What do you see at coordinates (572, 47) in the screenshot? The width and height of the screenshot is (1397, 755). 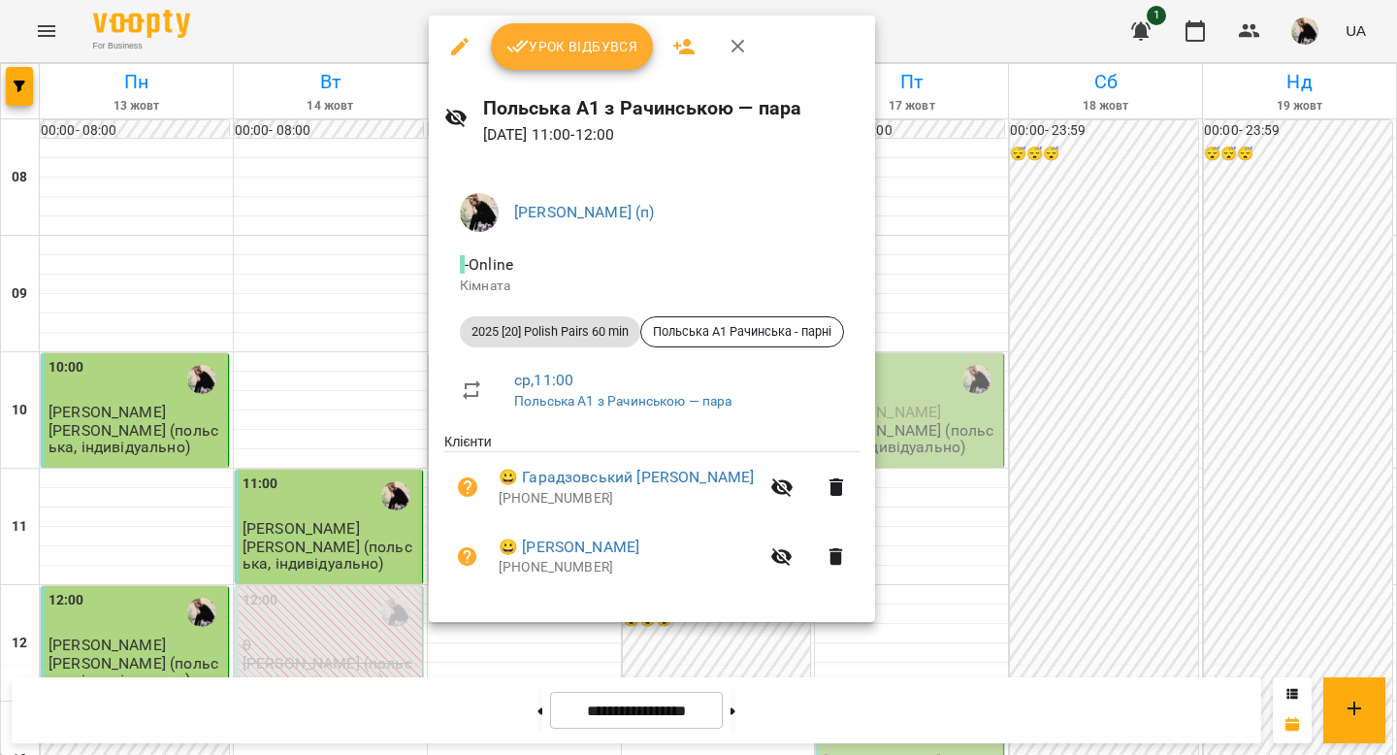 I see `span: Урок відбувся` at bounding box center [572, 47].